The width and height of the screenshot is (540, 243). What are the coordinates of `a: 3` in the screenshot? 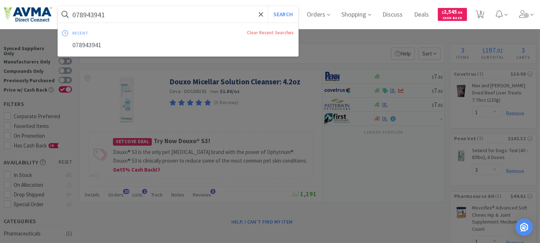 It's located at (480, 15).